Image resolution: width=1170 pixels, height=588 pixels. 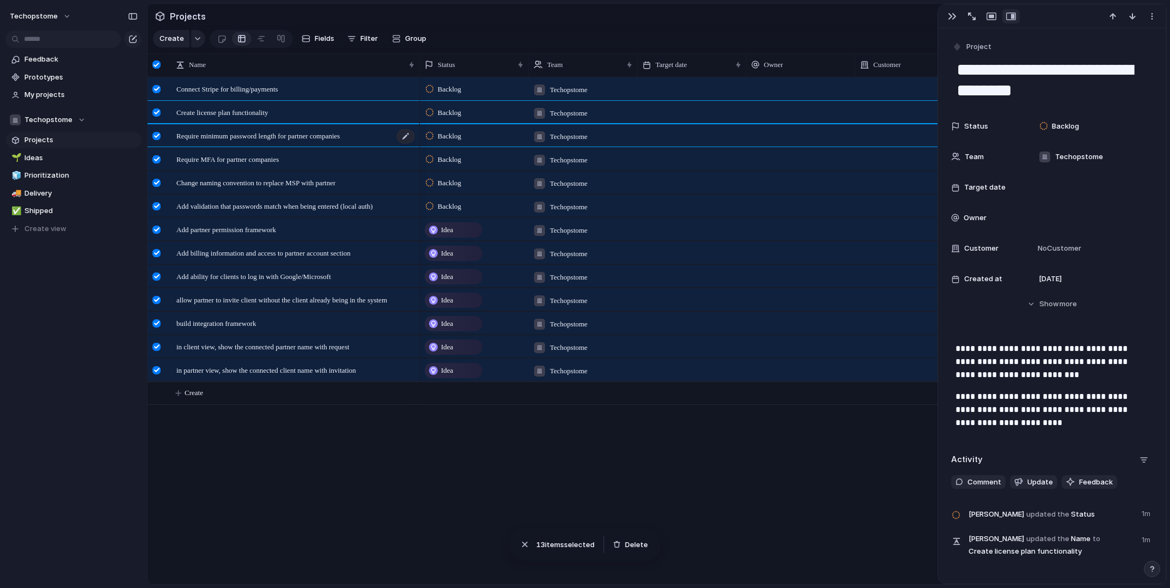 I want to click on span: updated the, so click(x=1048, y=514).